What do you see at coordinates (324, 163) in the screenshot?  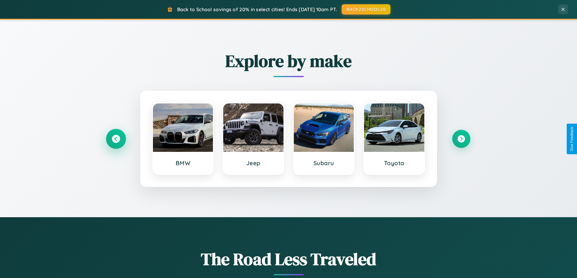 I see `h3: Subaru` at bounding box center [324, 163].